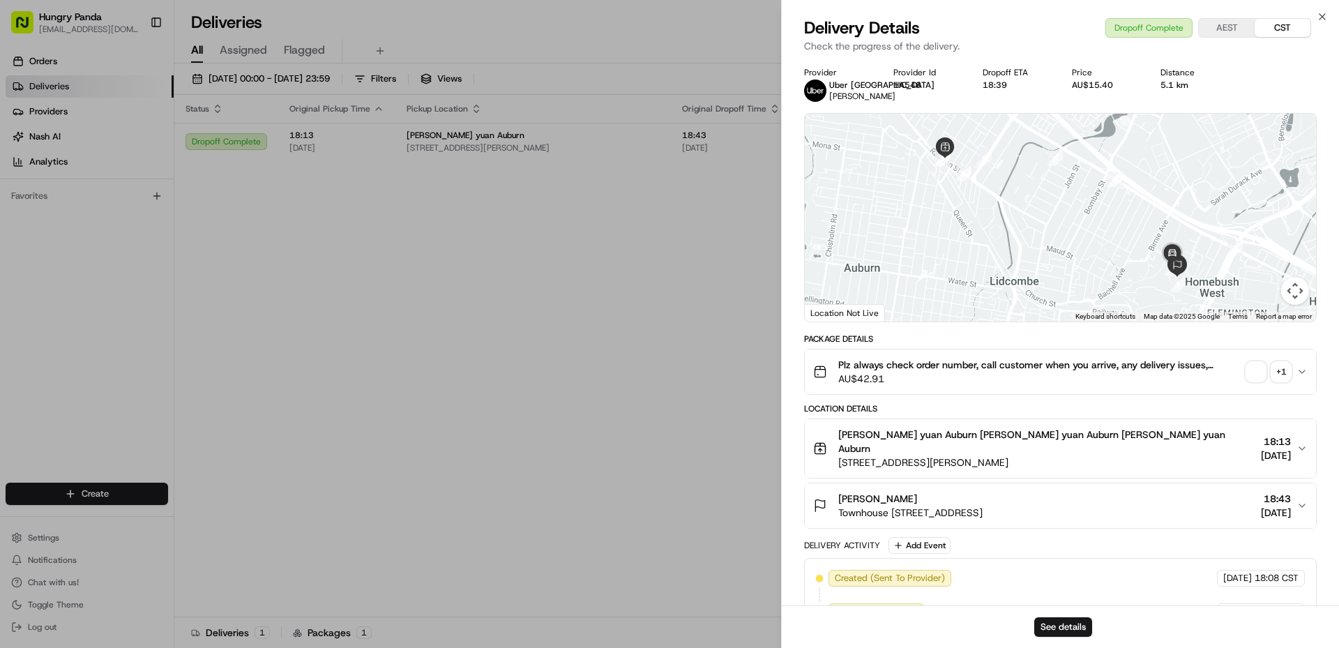 Image resolution: width=1339 pixels, height=648 pixels. I want to click on div: 7, so click(1115, 179).